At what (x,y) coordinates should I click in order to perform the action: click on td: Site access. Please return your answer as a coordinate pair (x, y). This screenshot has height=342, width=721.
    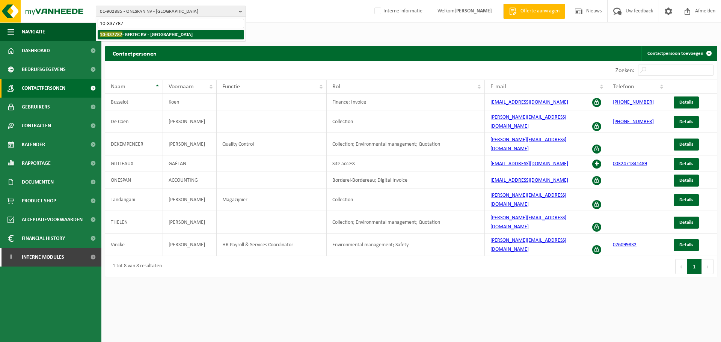
    Looking at the image, I should click on (406, 164).